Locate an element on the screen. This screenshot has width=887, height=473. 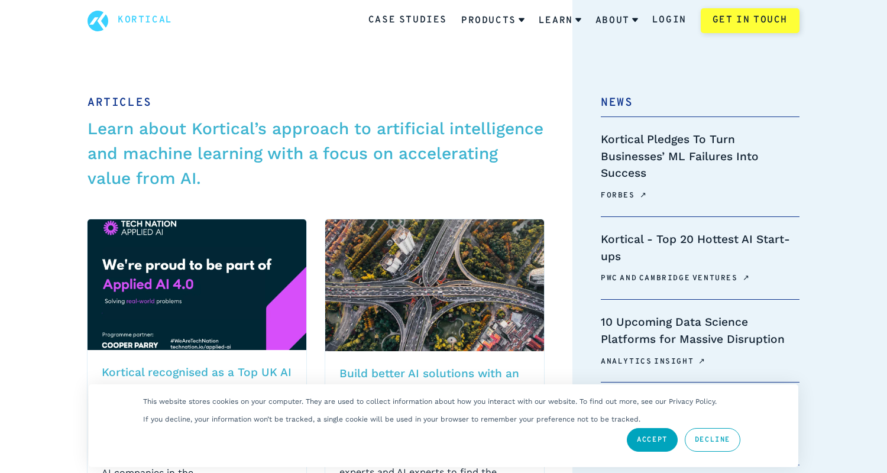
a: Kortical is located at coordinates (145, 21).